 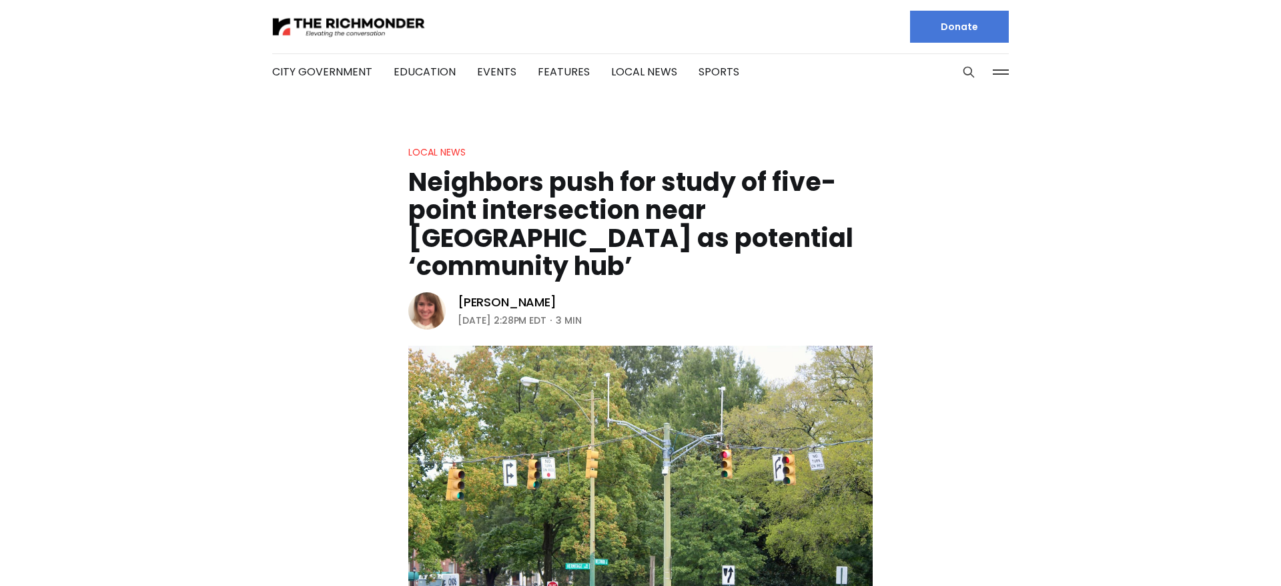 What do you see at coordinates (959, 27) in the screenshot?
I see `a: Donate` at bounding box center [959, 27].